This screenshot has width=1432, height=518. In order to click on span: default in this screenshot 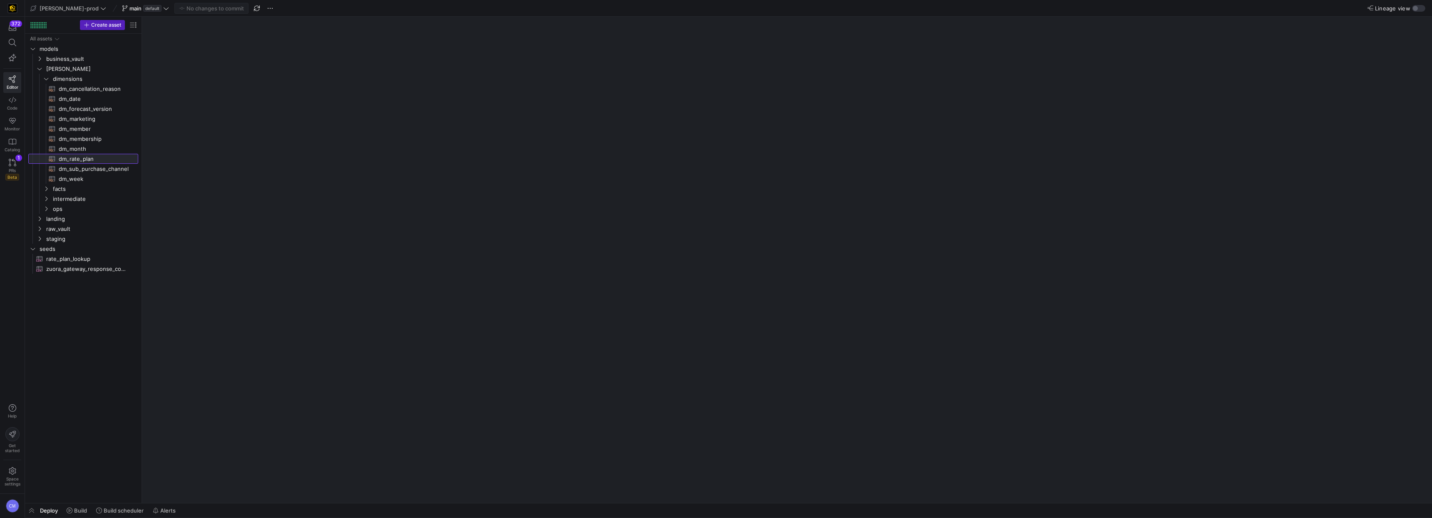, I will do `click(152, 8)`.